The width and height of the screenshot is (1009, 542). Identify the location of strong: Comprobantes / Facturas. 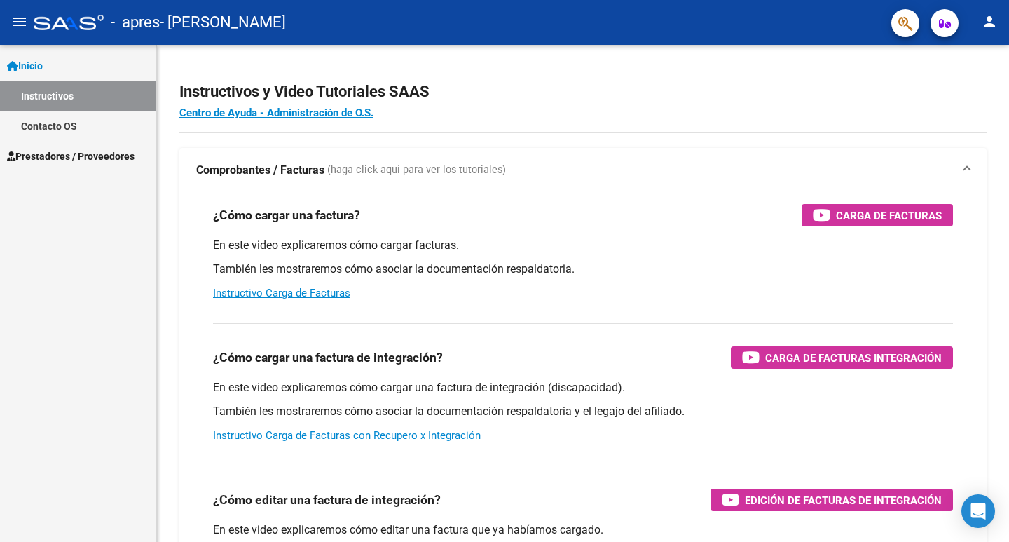
(260, 170).